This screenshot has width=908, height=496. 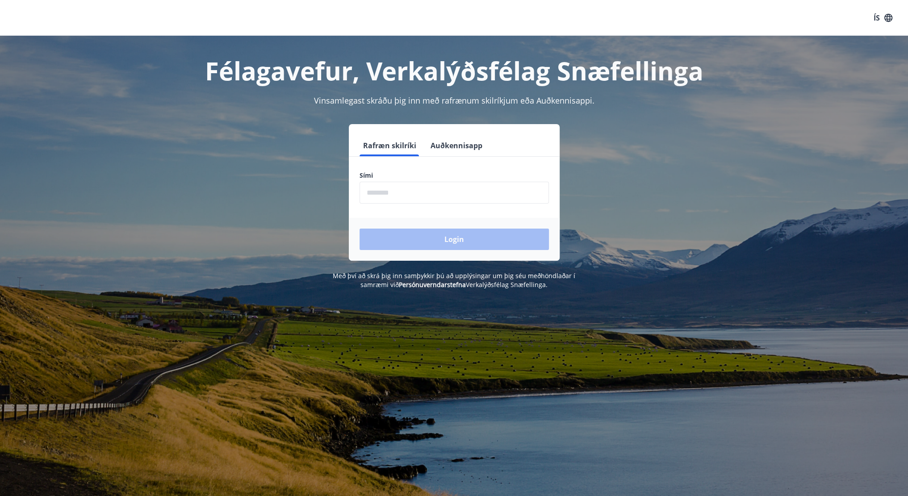 I want to click on button: ÍS, so click(x=883, y=18).